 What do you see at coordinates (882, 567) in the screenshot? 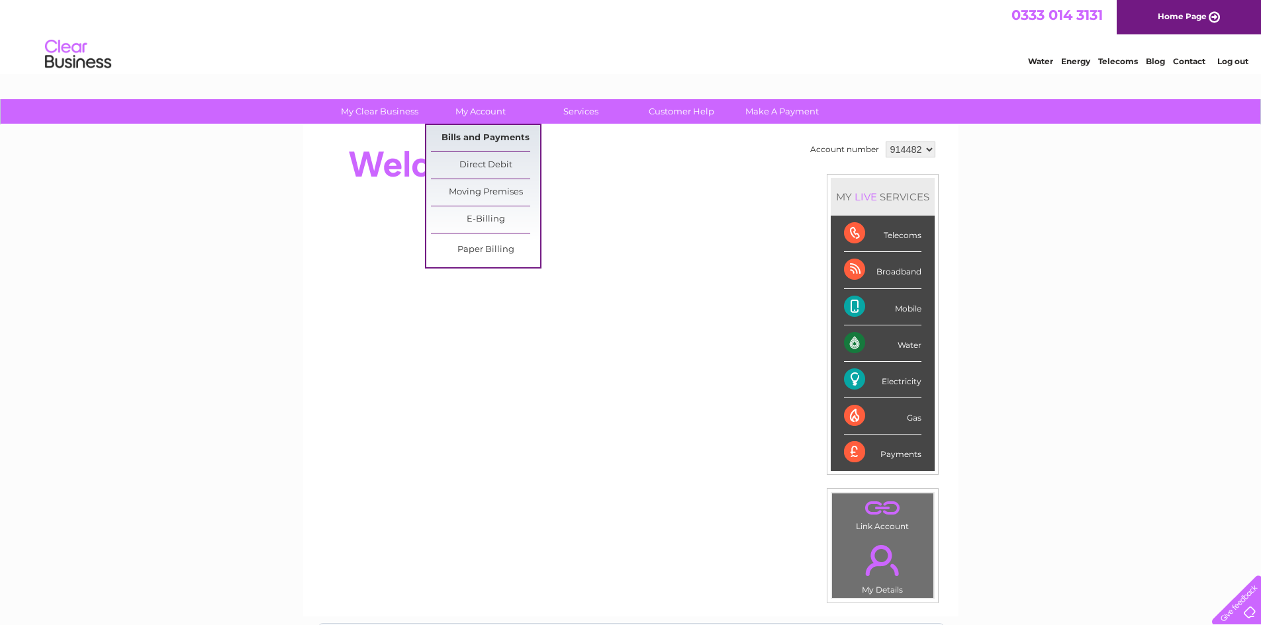
I see `td: My Details` at bounding box center [882, 567].